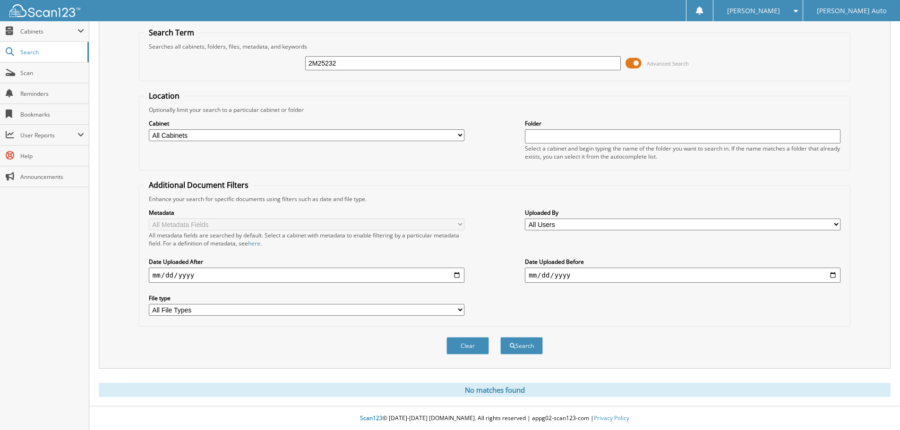 This screenshot has width=900, height=430. I want to click on span: Announcements, so click(52, 177).